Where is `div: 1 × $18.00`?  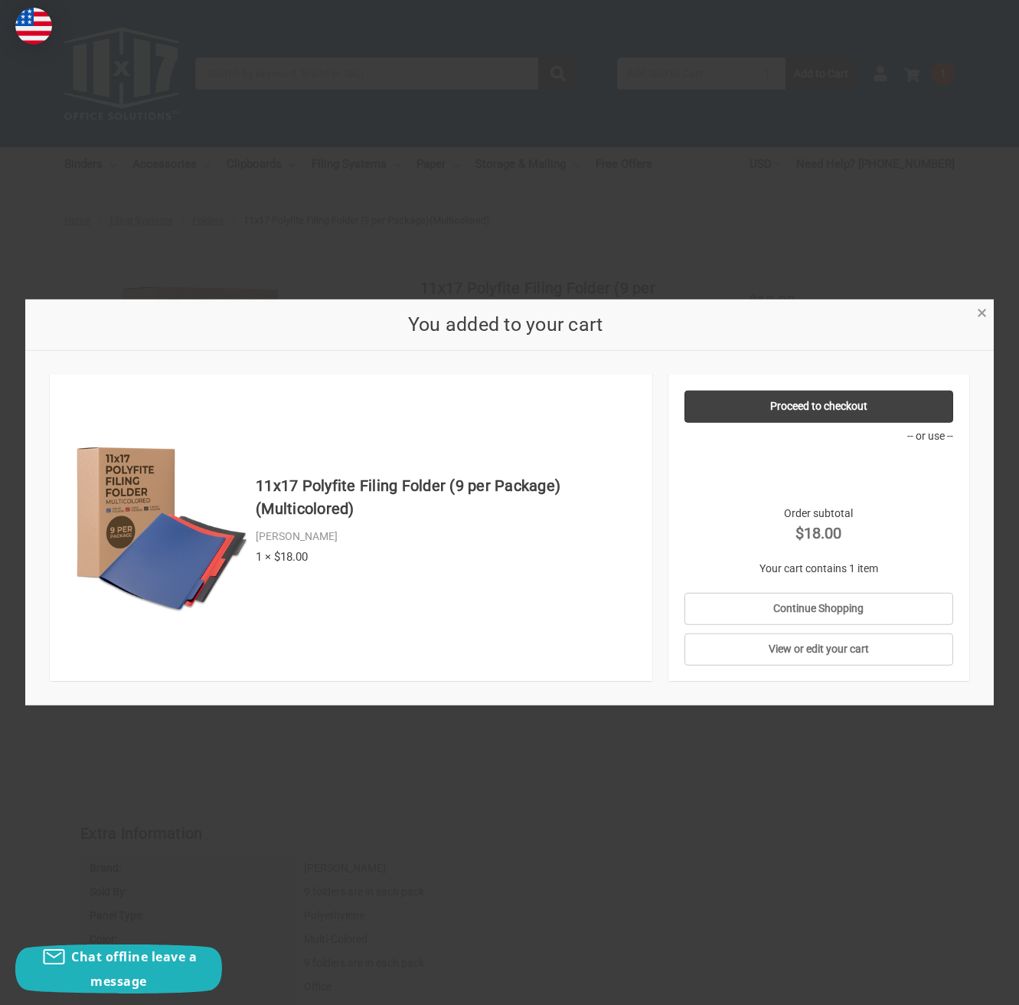
div: 1 × $18.00 is located at coordinates (446, 557).